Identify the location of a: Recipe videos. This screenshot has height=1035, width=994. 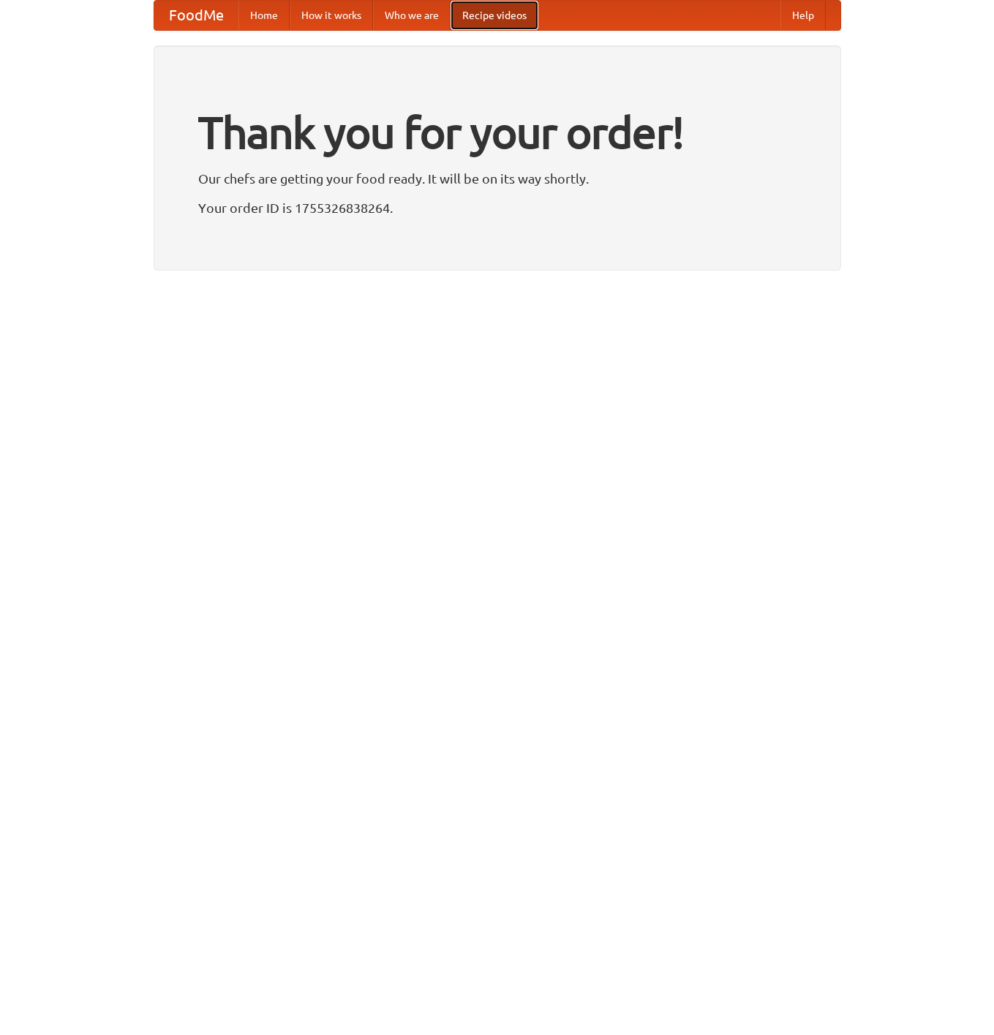
(494, 15).